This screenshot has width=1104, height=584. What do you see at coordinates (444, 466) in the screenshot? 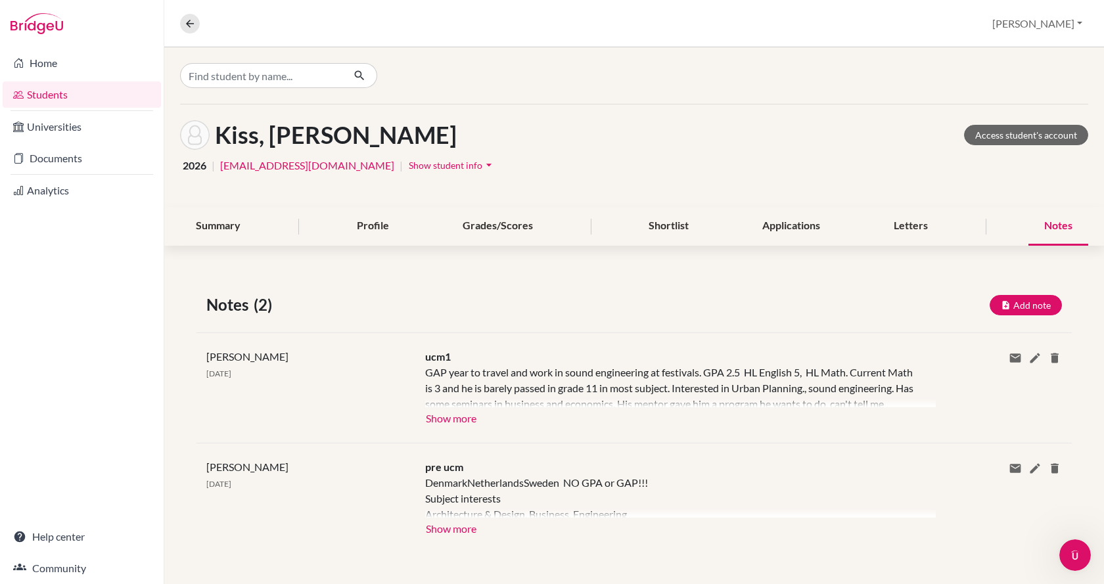
I see `span: pre ucm` at bounding box center [444, 466].